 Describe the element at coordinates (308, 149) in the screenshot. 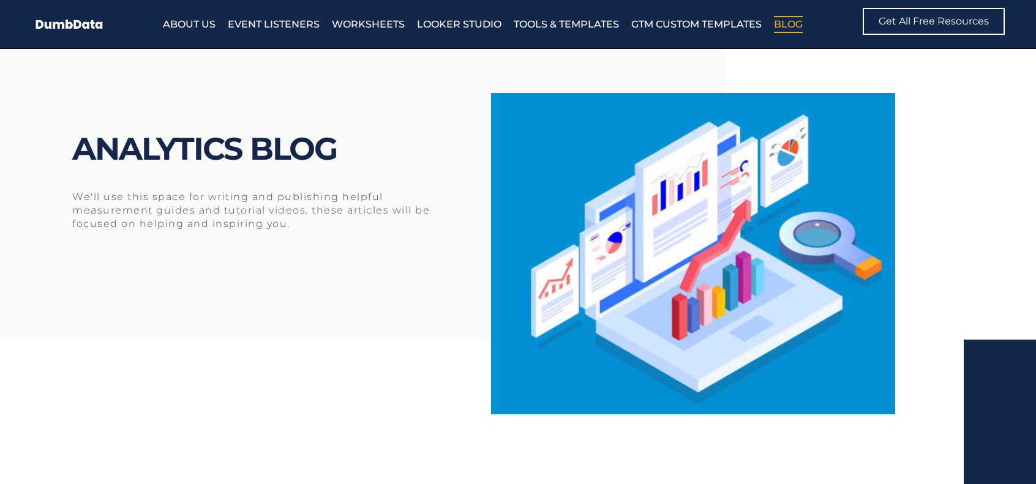

I see `h1: Analytics Blog` at that location.